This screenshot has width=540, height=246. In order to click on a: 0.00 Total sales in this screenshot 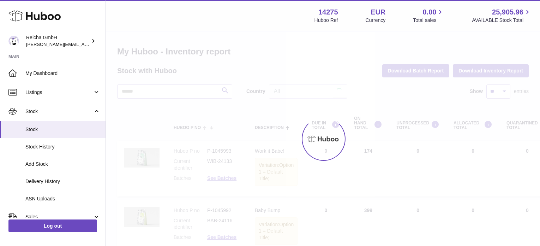, I will do `click(428, 16)`.